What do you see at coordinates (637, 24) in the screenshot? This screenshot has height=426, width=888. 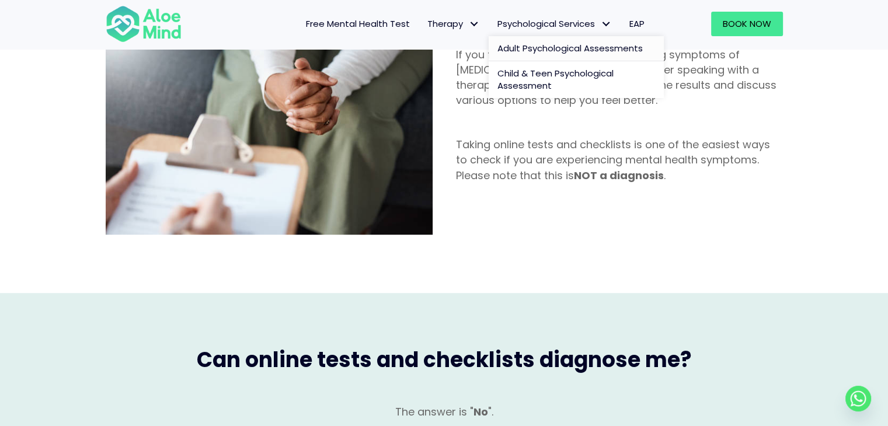 I see `a: EAP` at bounding box center [637, 24].